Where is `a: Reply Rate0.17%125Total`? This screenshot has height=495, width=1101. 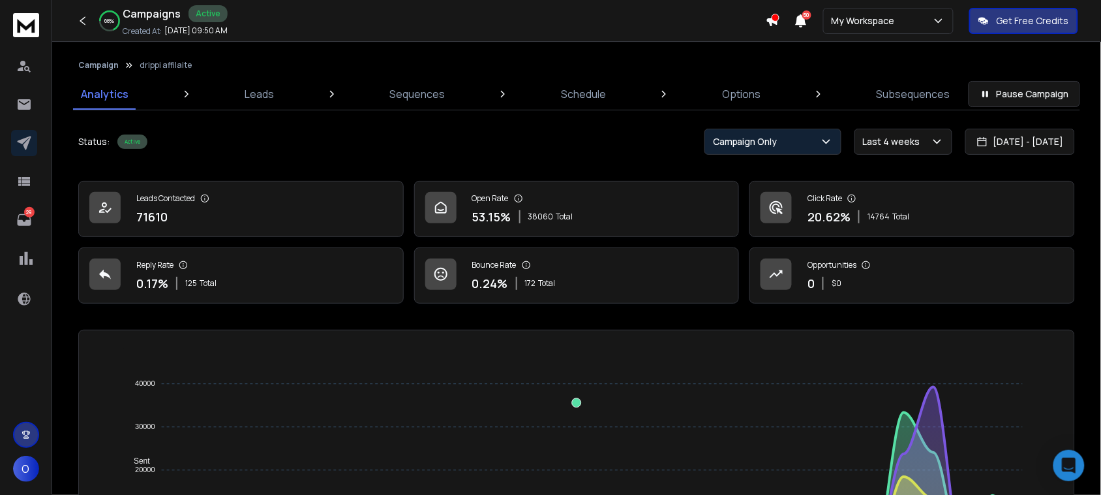
a: Reply Rate0.17%125Total is located at coordinates (241, 275).